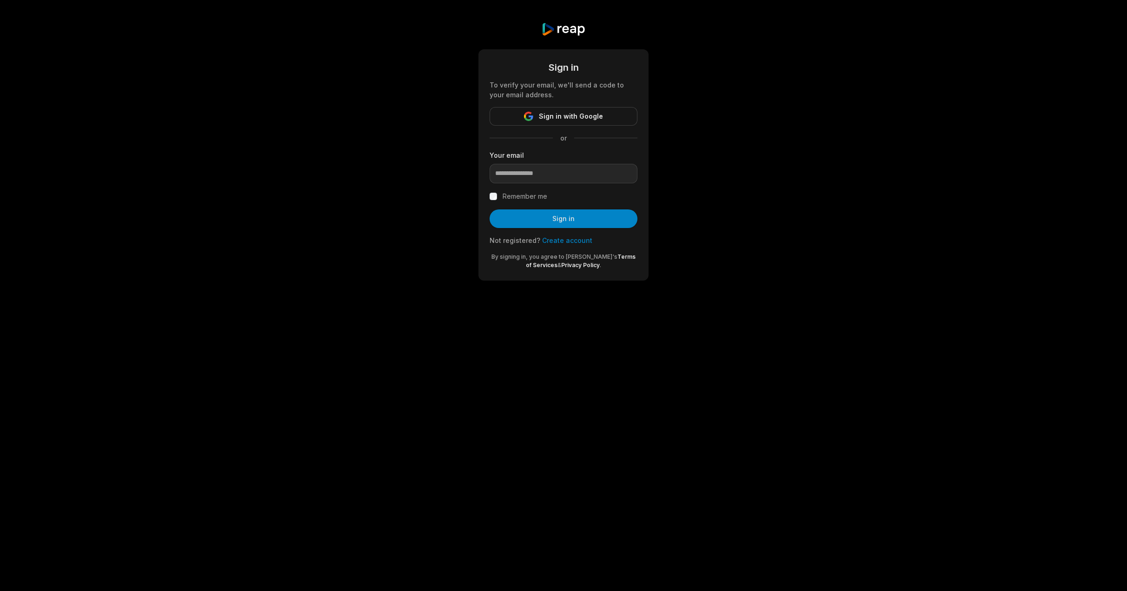  Describe the element at coordinates (564, 67) in the screenshot. I see `div: Sign in` at that location.